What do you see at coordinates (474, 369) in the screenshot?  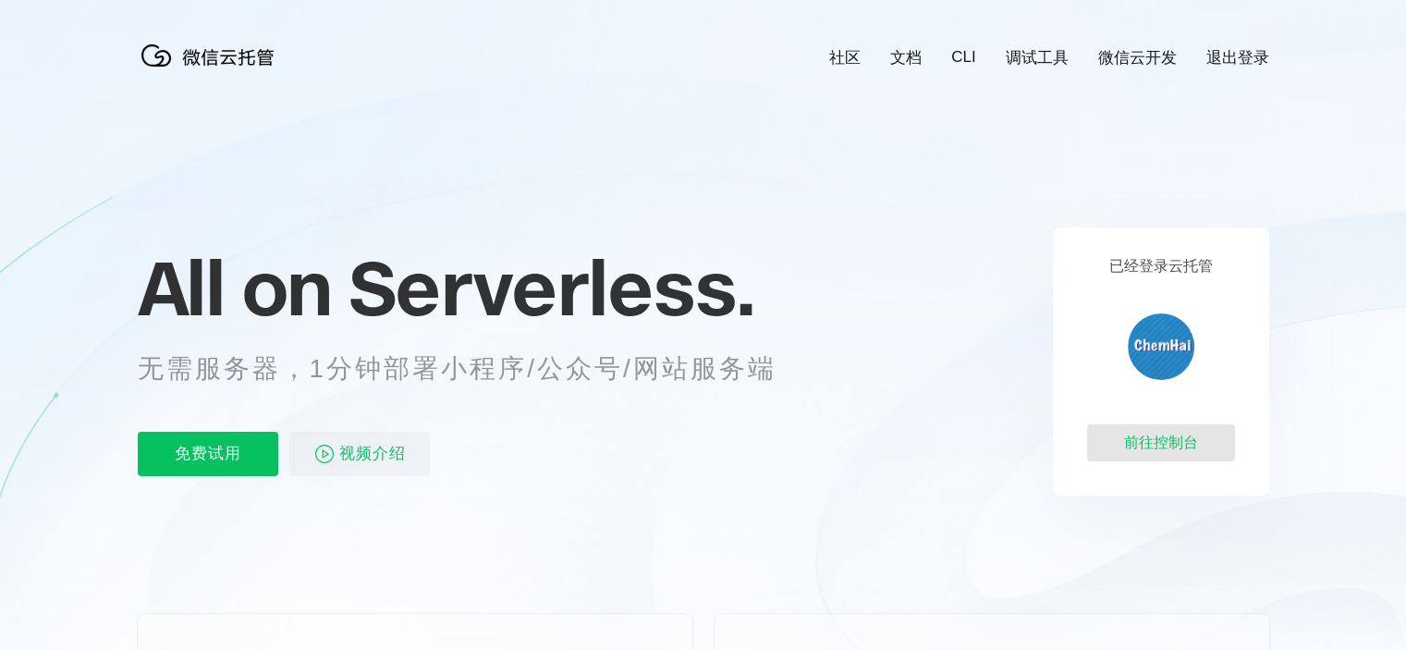 I see `p: 无需服务器，1分钟部署小程序/公众号/网站服务端` at bounding box center [474, 369].